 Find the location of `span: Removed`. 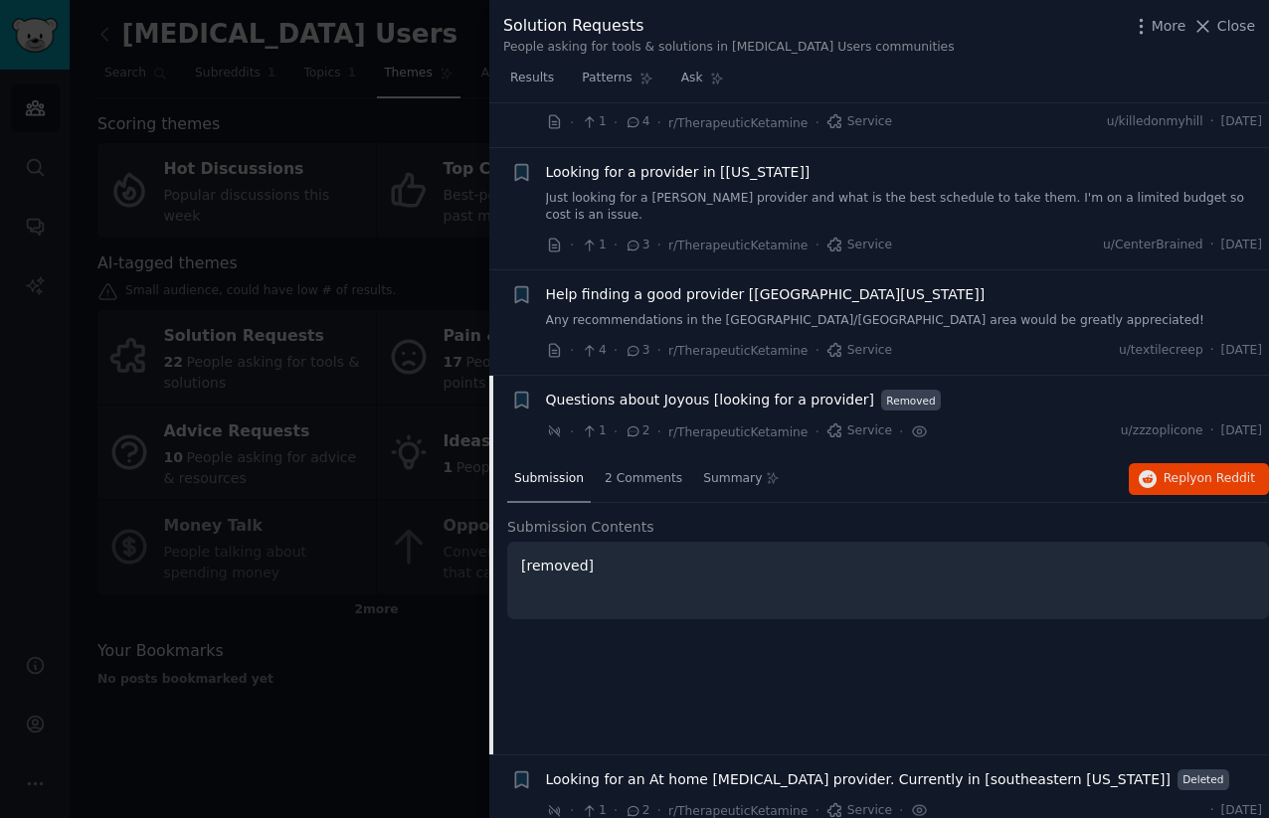

span: Removed is located at coordinates (911, 400).